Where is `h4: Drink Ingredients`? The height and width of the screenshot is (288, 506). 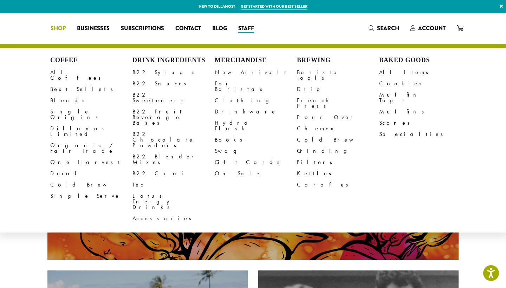 h4: Drink Ingredients is located at coordinates (174, 60).